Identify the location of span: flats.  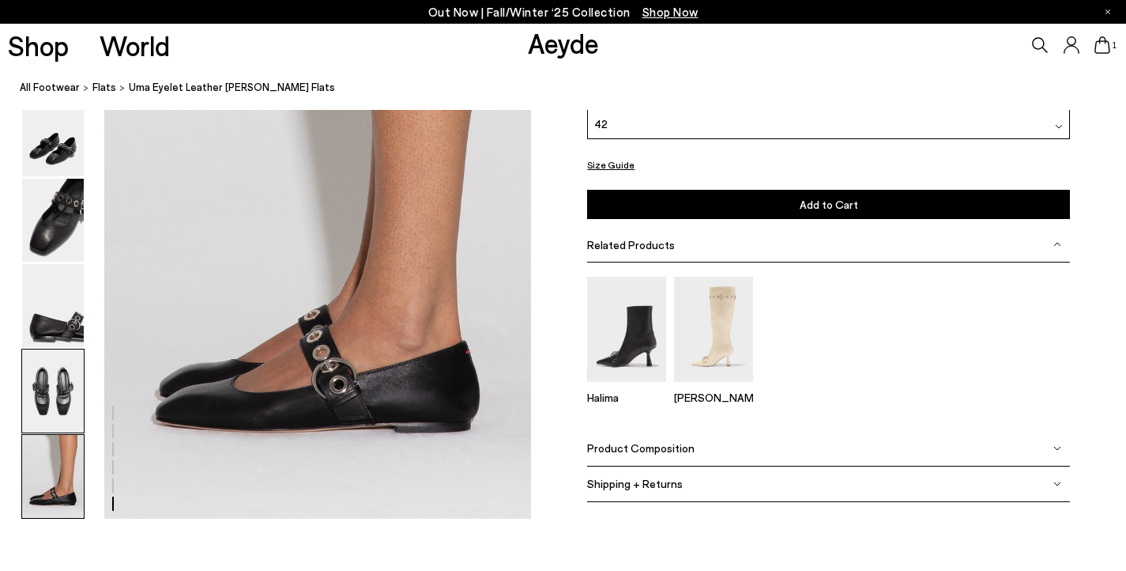
(104, 87).